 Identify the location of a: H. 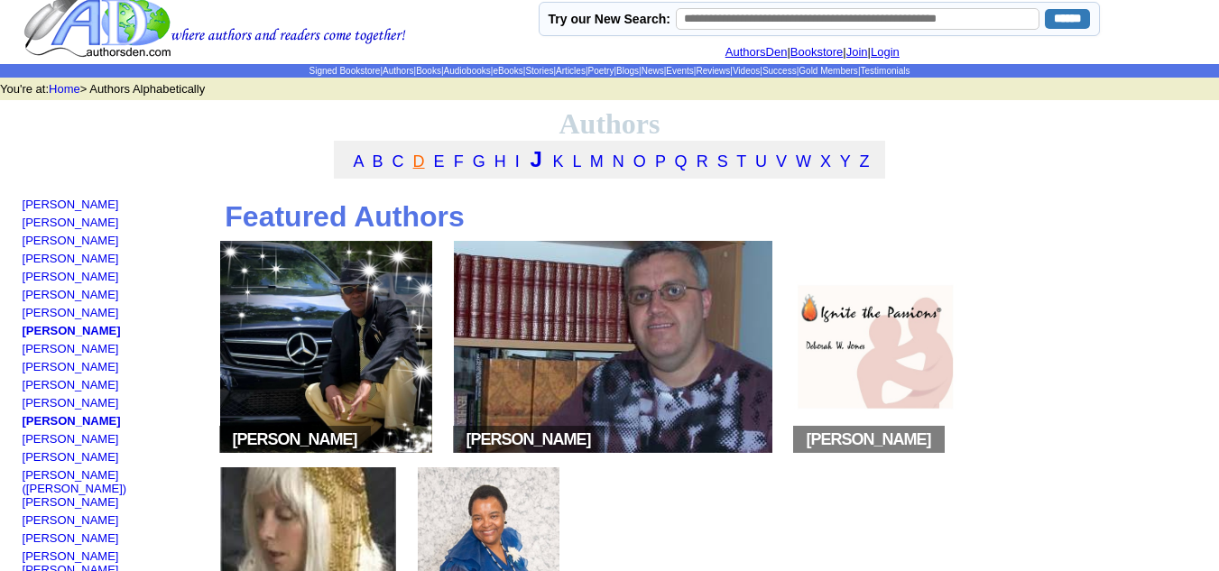
(500, 161).